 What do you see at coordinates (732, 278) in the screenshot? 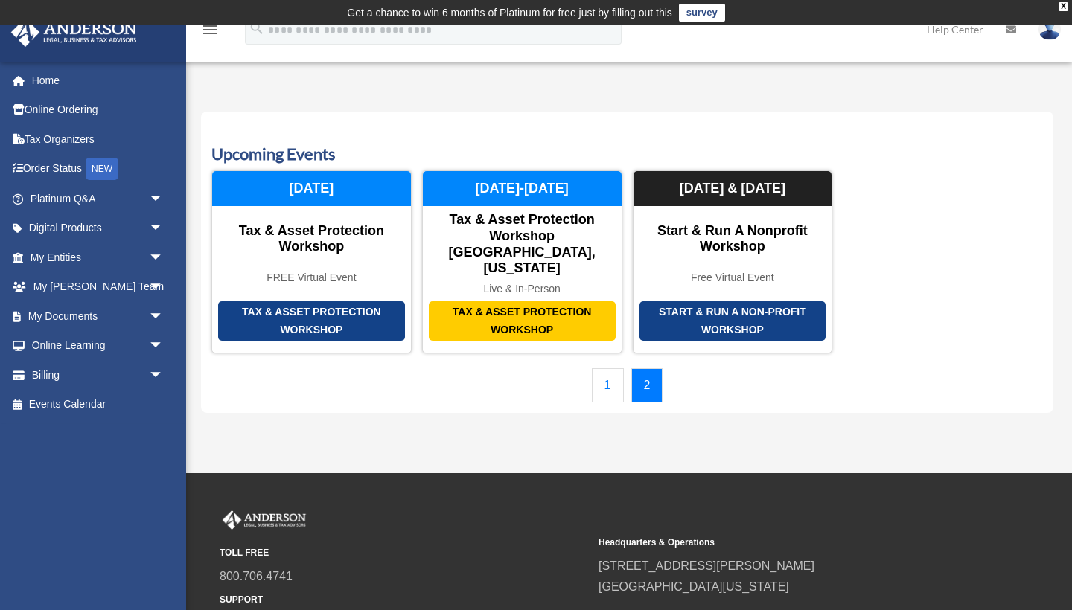
I see `div: Free Virtual Event` at bounding box center [732, 278].